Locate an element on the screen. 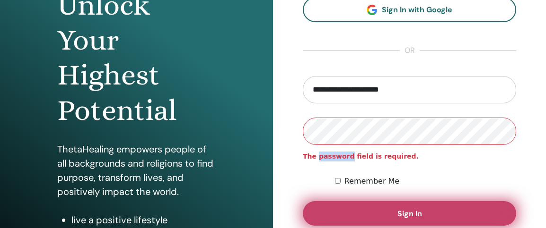 The height and width of the screenshot is (228, 546). p: ThetaHealing empowers people of all backgrounds and religions to find purpose, transform lives, a... is located at coordinates (136, 171).